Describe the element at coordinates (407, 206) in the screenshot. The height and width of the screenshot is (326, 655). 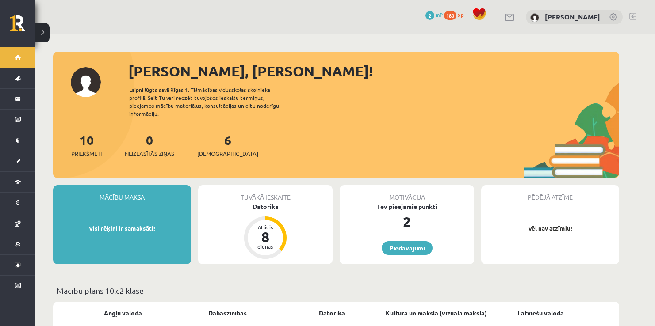
I see `div: Tev pieejamie punkti` at that location.